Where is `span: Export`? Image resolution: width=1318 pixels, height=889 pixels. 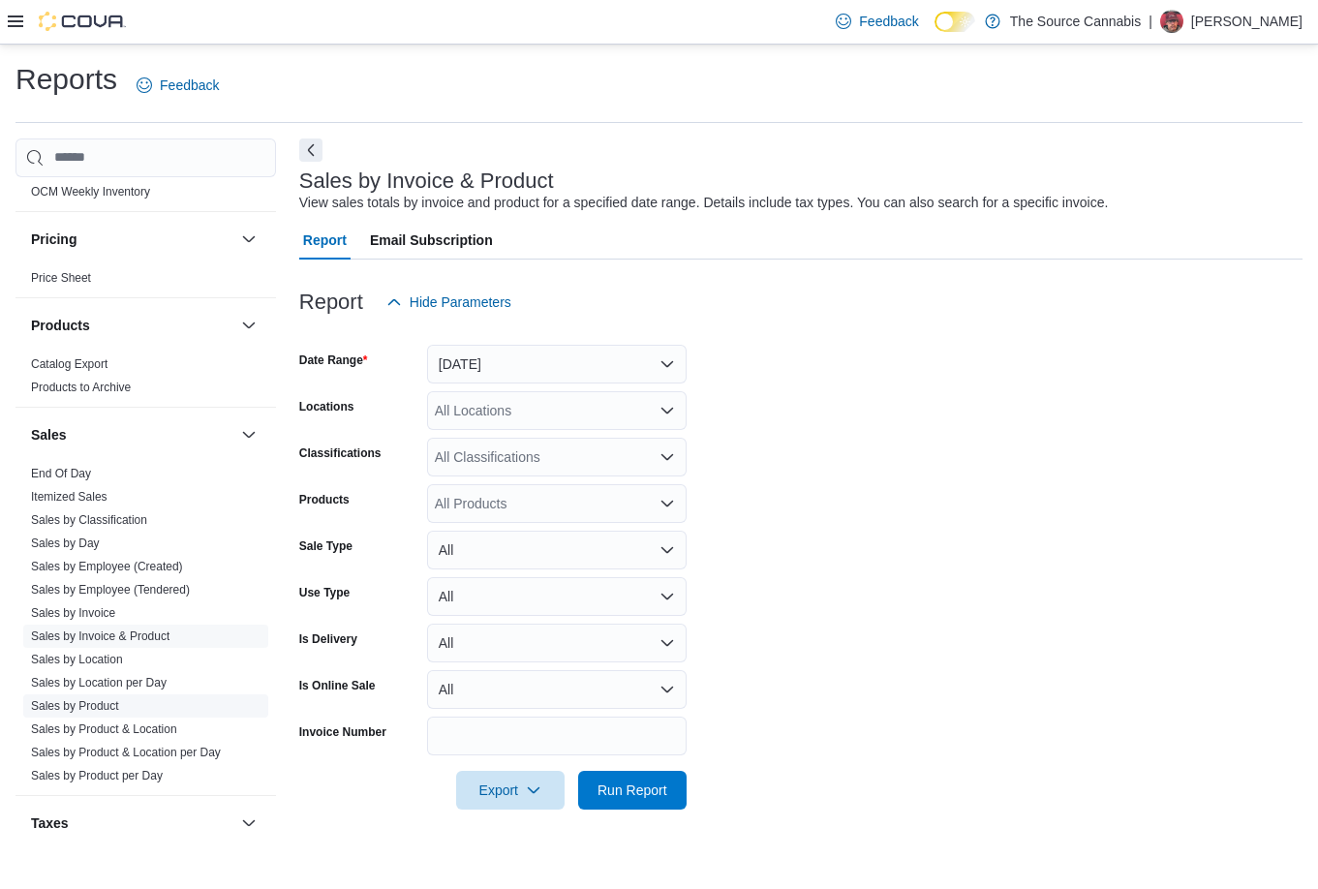
span: Export is located at coordinates (510, 790).